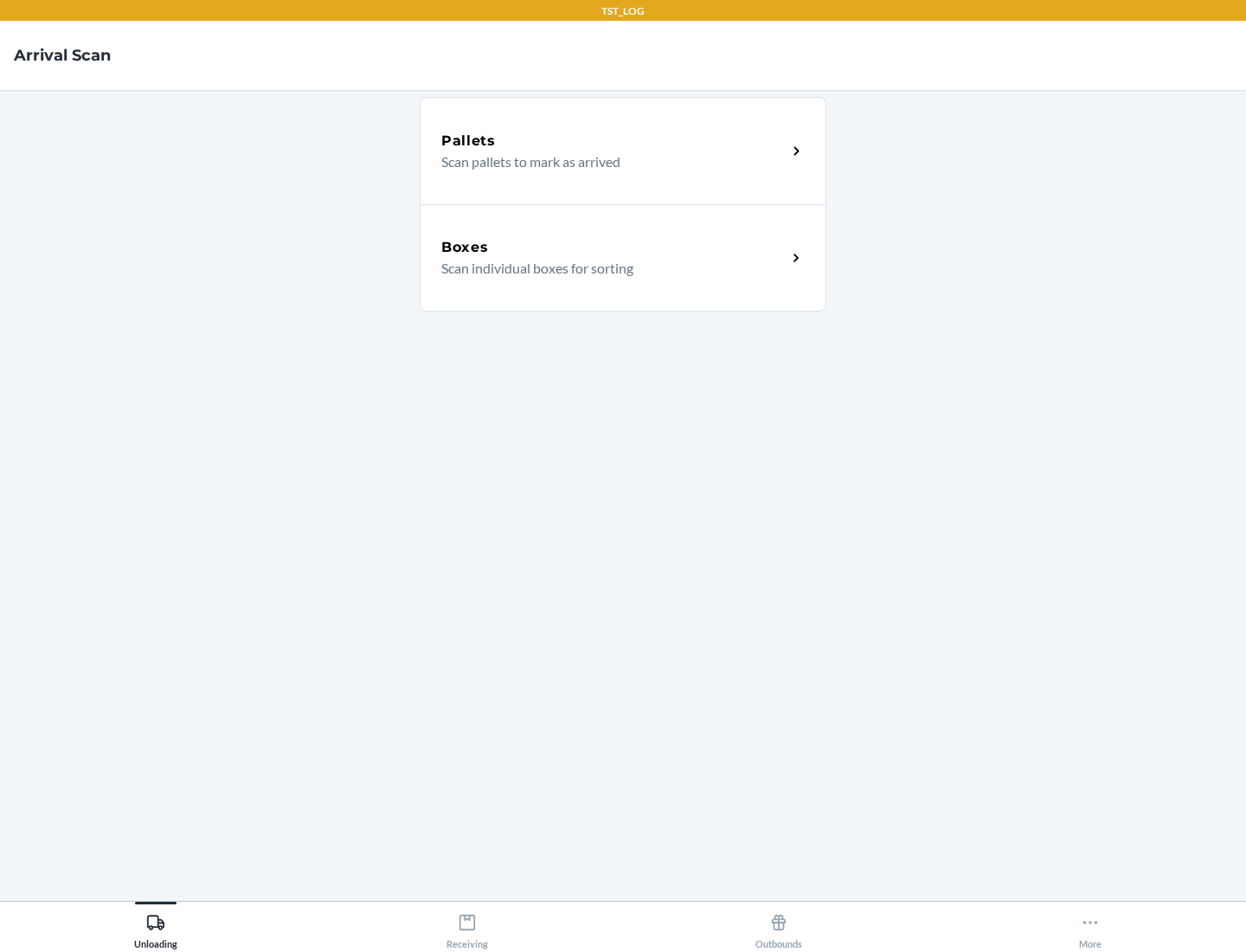 The image size is (1246, 952). What do you see at coordinates (607, 162) in the screenshot?
I see `p: Scan pallets to mark as arrived` at bounding box center [607, 162].